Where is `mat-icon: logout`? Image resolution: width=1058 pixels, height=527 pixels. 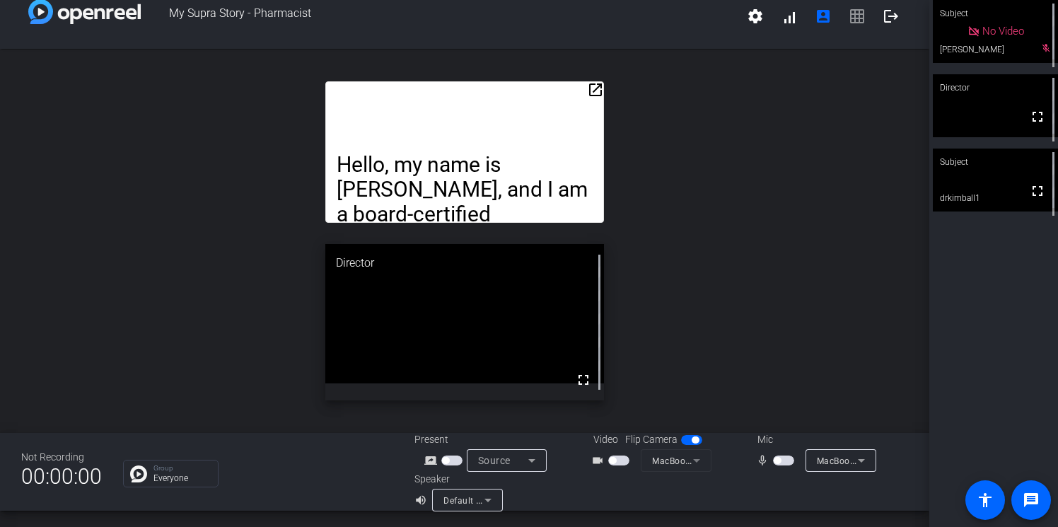
mat-icon: logout is located at coordinates (891, 16).